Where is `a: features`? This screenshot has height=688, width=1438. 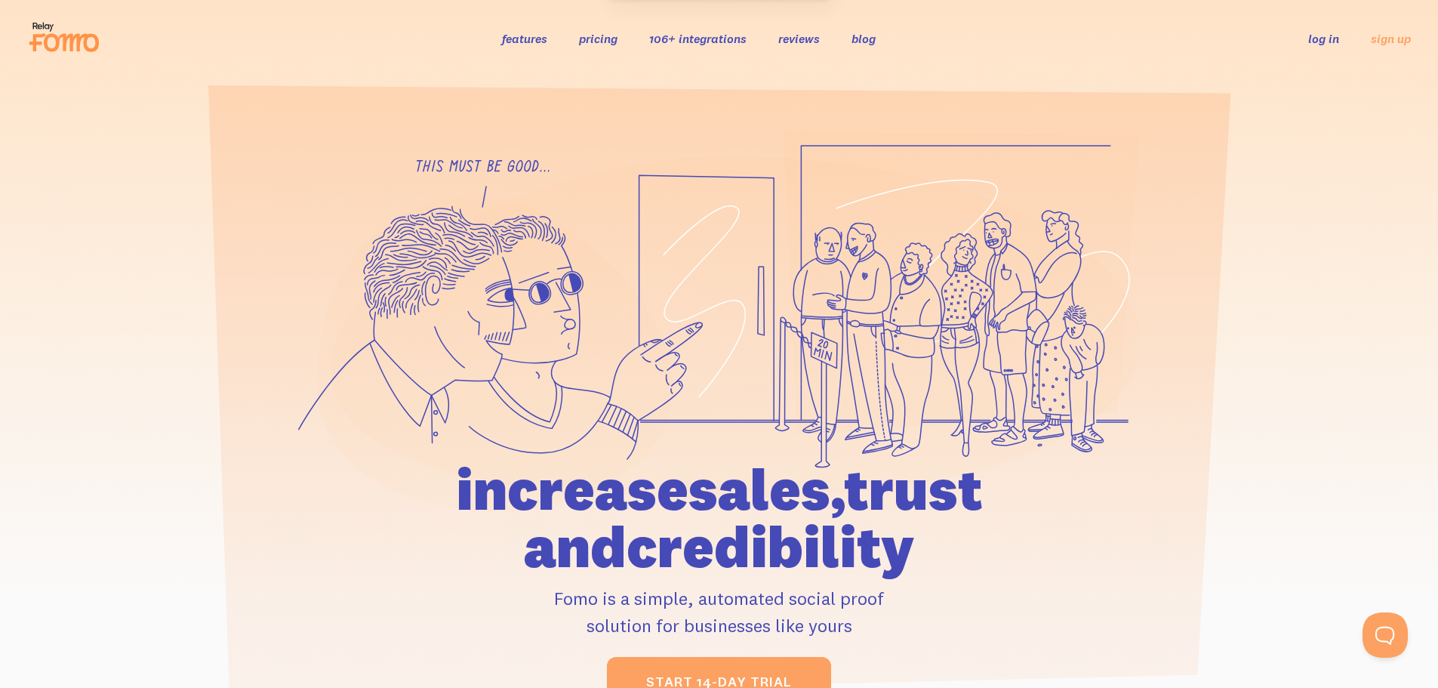
a: features is located at coordinates (525, 38).